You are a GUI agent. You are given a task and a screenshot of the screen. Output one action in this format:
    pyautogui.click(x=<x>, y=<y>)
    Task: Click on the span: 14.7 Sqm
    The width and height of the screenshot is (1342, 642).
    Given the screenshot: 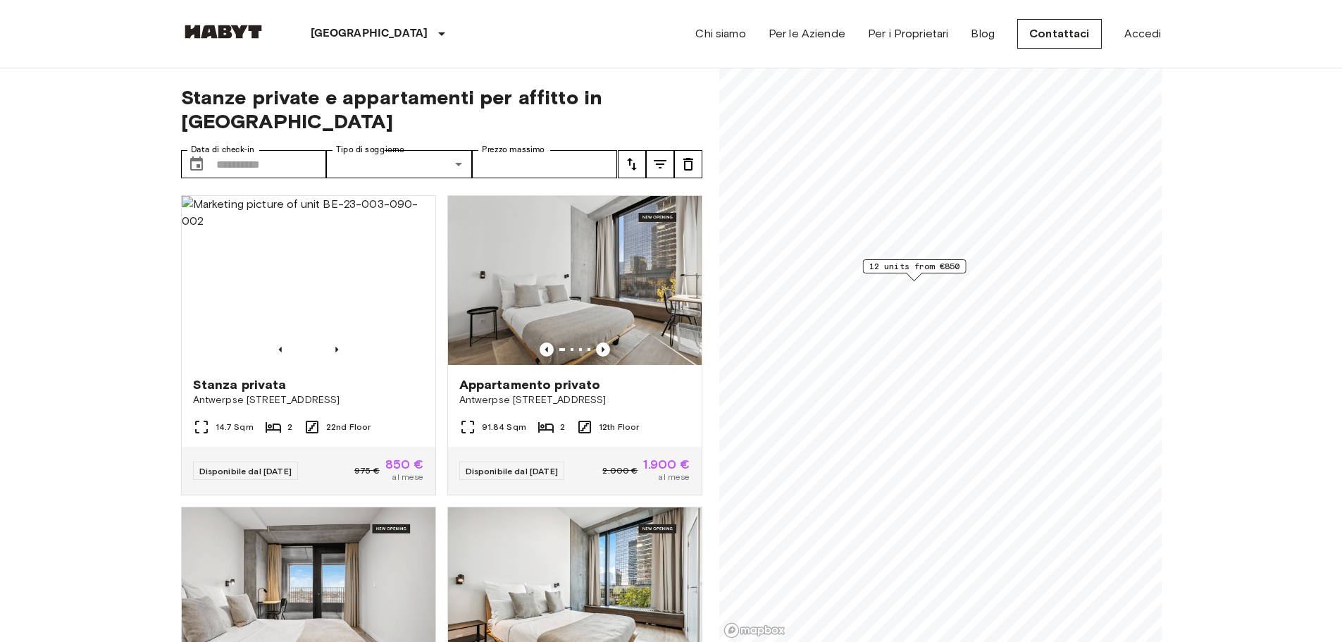 What is the action you would take?
    pyautogui.click(x=235, y=427)
    